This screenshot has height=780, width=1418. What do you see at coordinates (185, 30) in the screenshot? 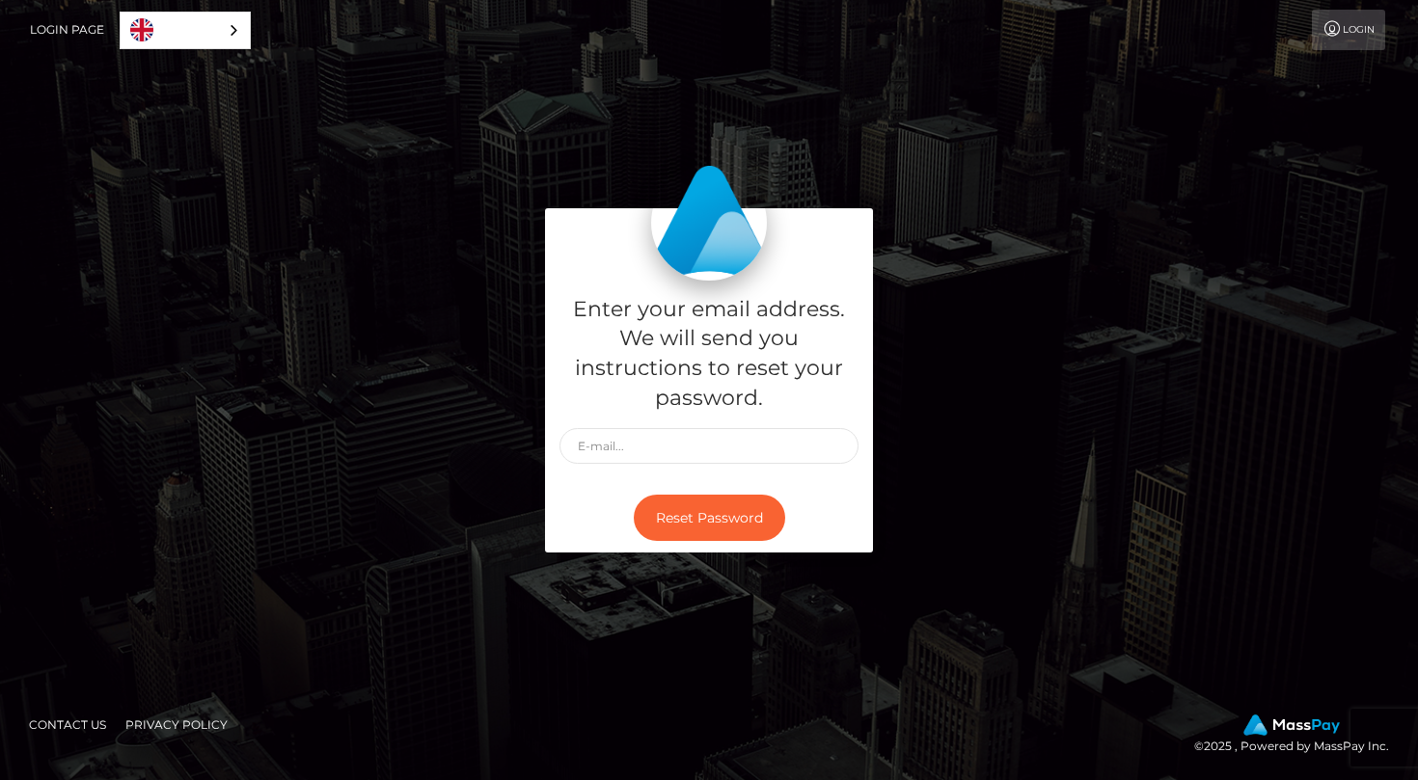
I see `aside: Language selected: English` at bounding box center [185, 30].